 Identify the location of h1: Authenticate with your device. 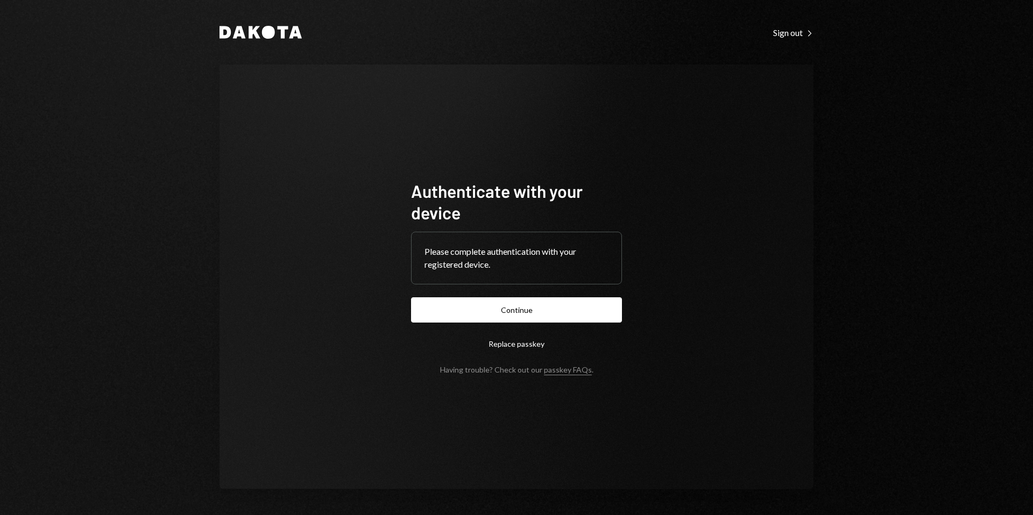
(516, 202).